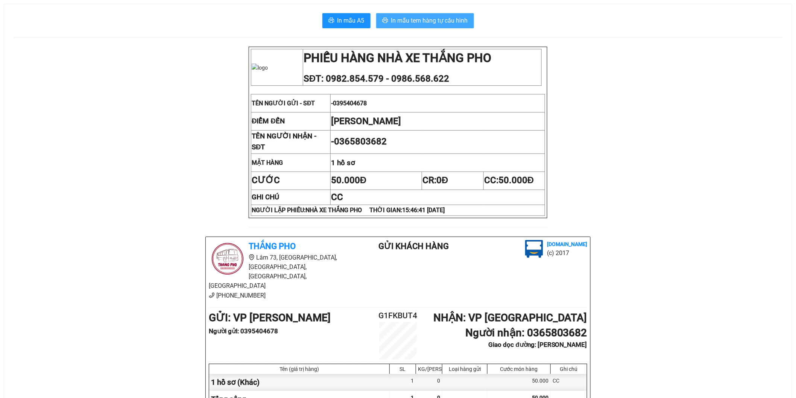 This screenshot has height=398, width=796. What do you see at coordinates (425, 21) in the screenshot?
I see `button: printerIn mẫu tem hàng tự cấu hình` at bounding box center [425, 21].